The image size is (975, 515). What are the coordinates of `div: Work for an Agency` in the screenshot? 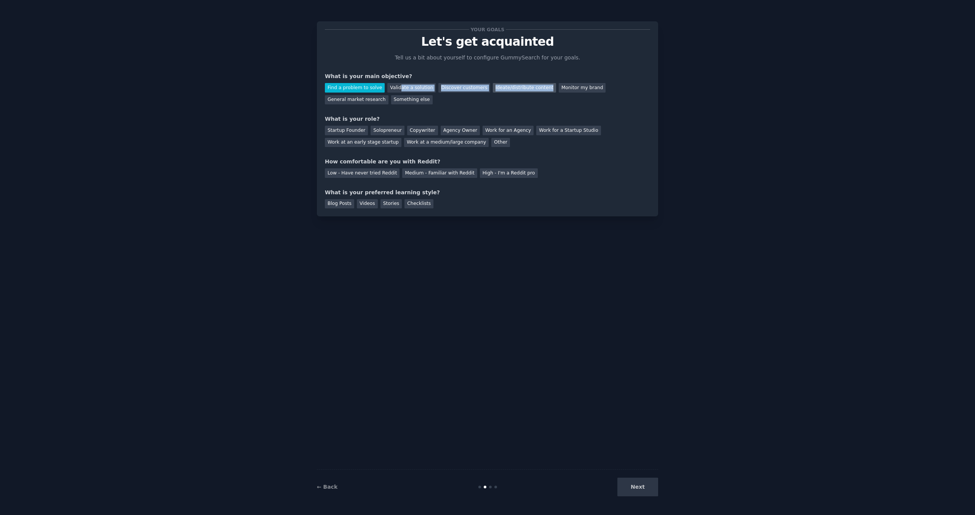 It's located at (508, 130).